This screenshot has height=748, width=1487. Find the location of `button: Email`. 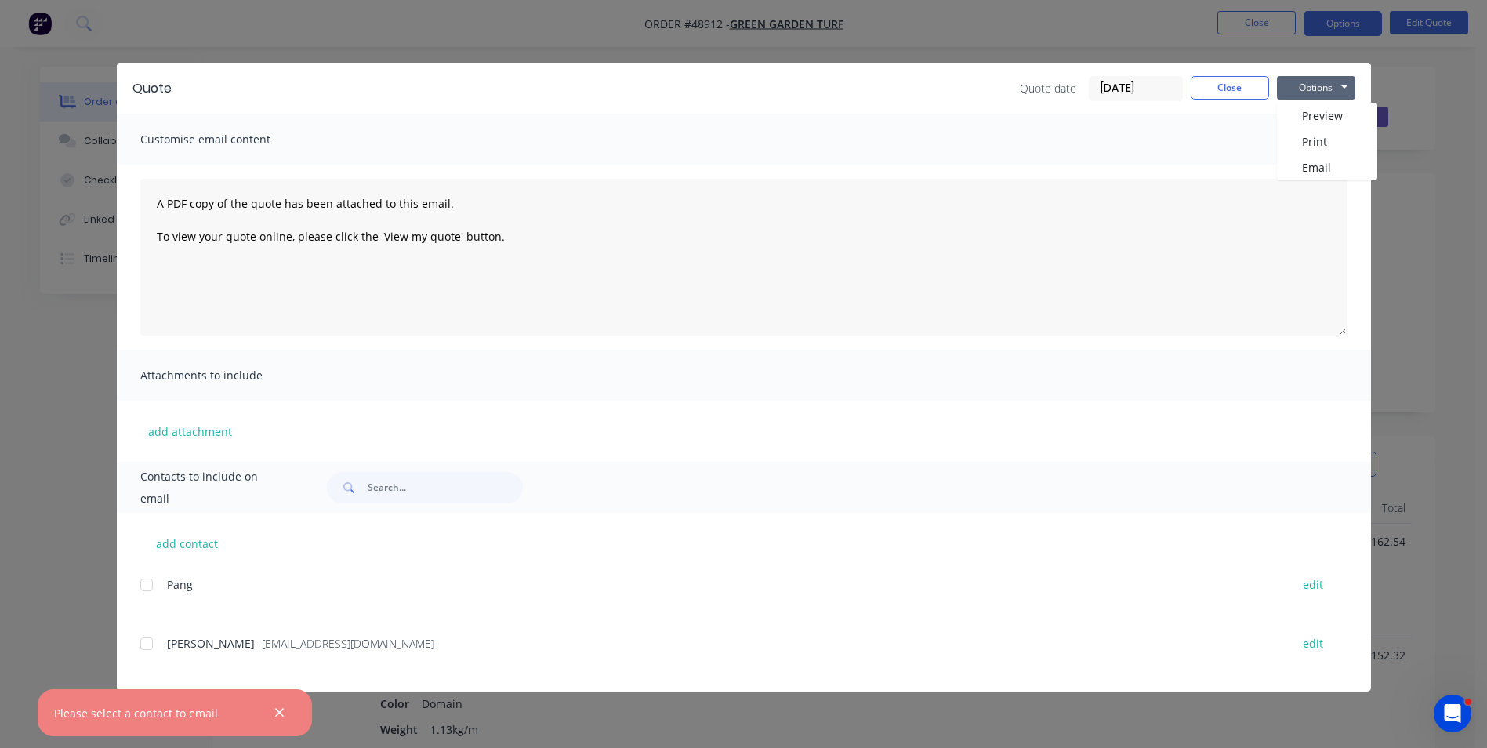

button: Email is located at coordinates (1327, 167).